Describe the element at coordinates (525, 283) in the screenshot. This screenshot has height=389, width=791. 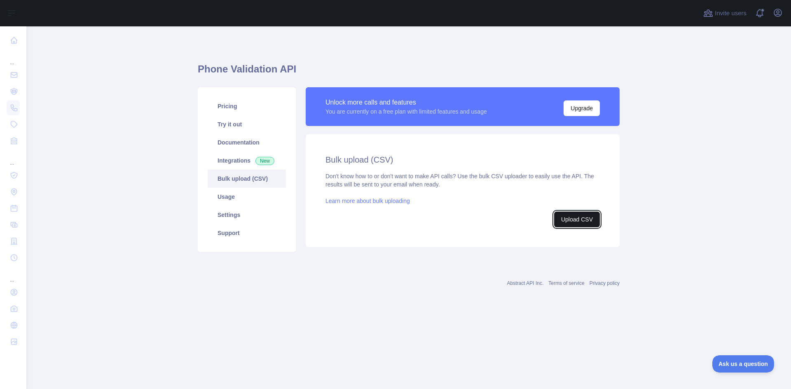
I see `a: Abstract API Inc.` at that location.